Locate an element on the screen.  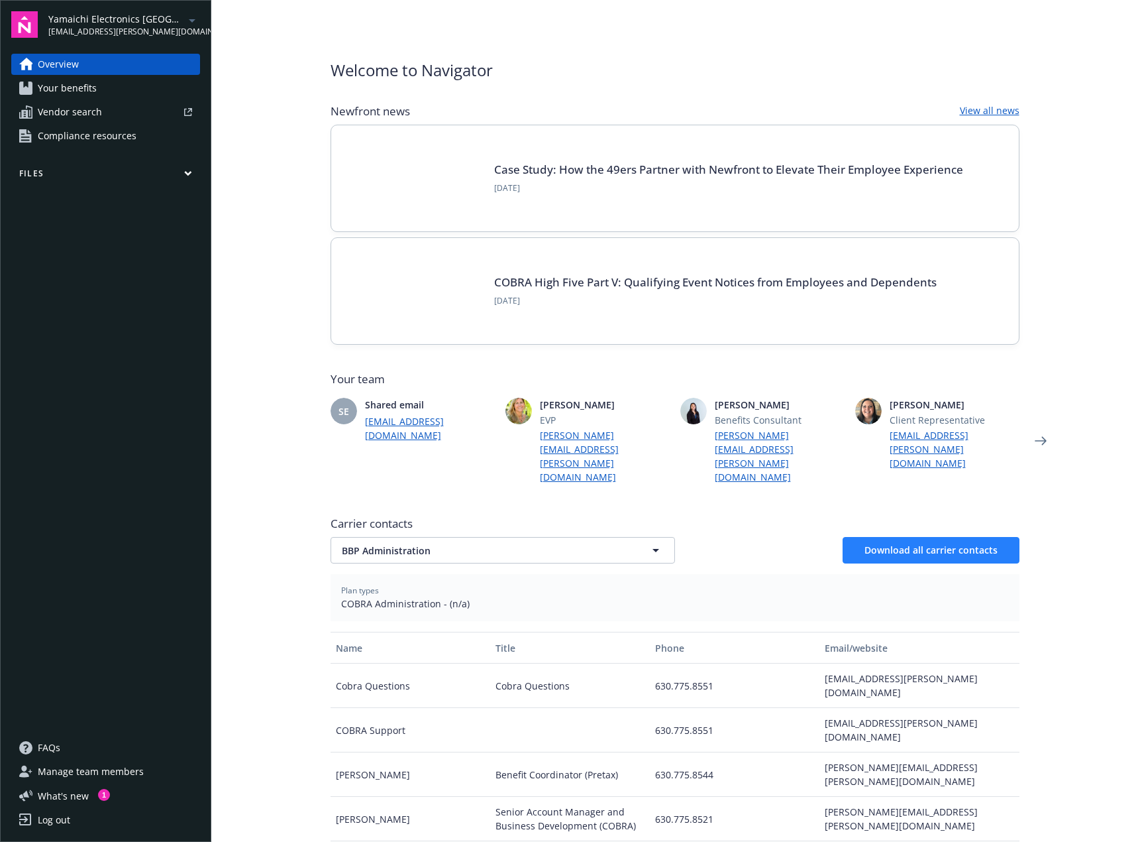
button: Files is located at coordinates (105, 176).